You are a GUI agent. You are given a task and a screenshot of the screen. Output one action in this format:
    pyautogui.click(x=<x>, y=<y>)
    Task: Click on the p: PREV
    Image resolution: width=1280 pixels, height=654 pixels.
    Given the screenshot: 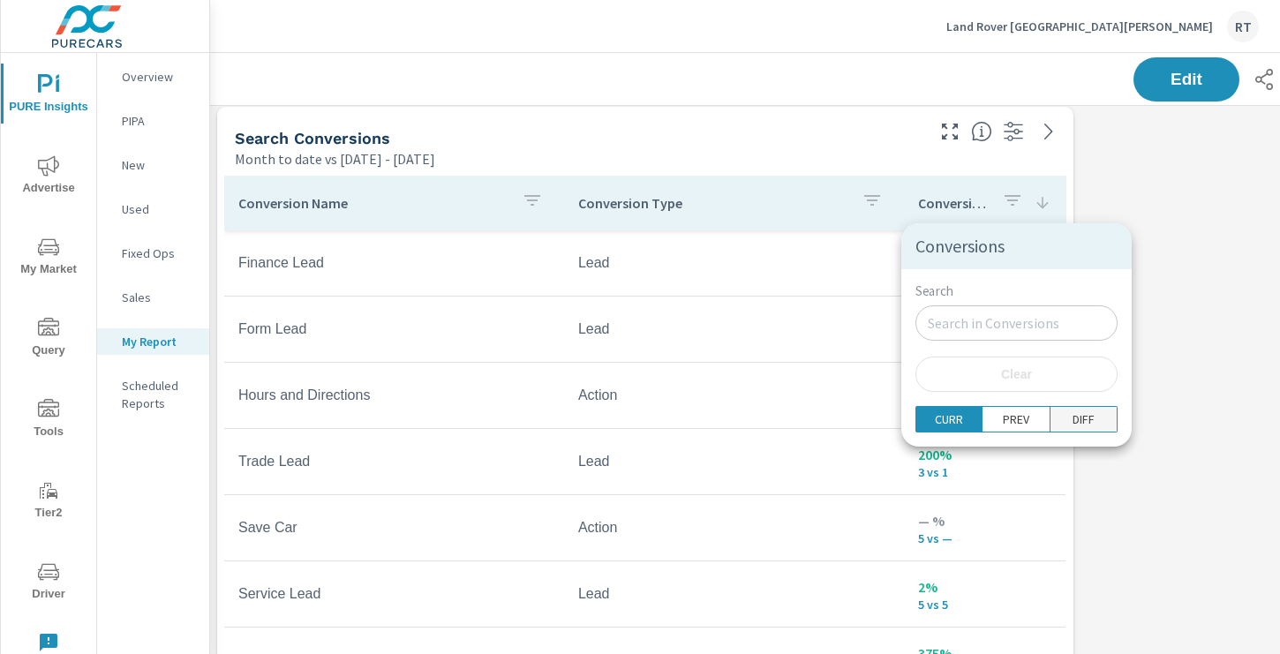 What is the action you would take?
    pyautogui.click(x=1016, y=419)
    